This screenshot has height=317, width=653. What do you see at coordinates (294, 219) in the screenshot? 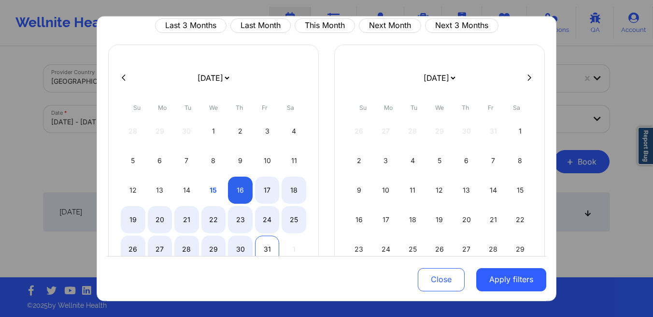
I see `div: Sat Oct 25 2025` at bounding box center [294, 219].